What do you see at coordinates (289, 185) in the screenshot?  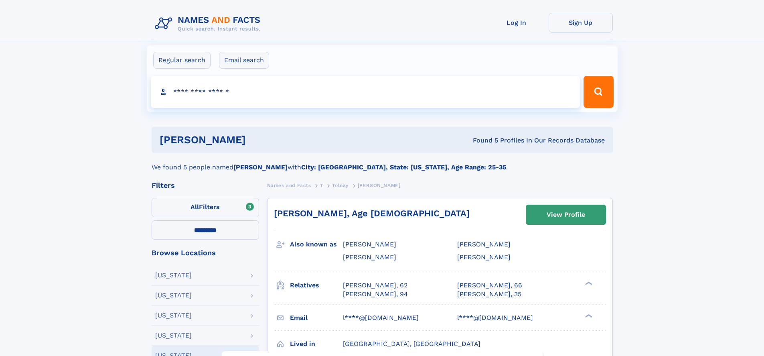 I see `a: Names and Facts` at bounding box center [289, 185].